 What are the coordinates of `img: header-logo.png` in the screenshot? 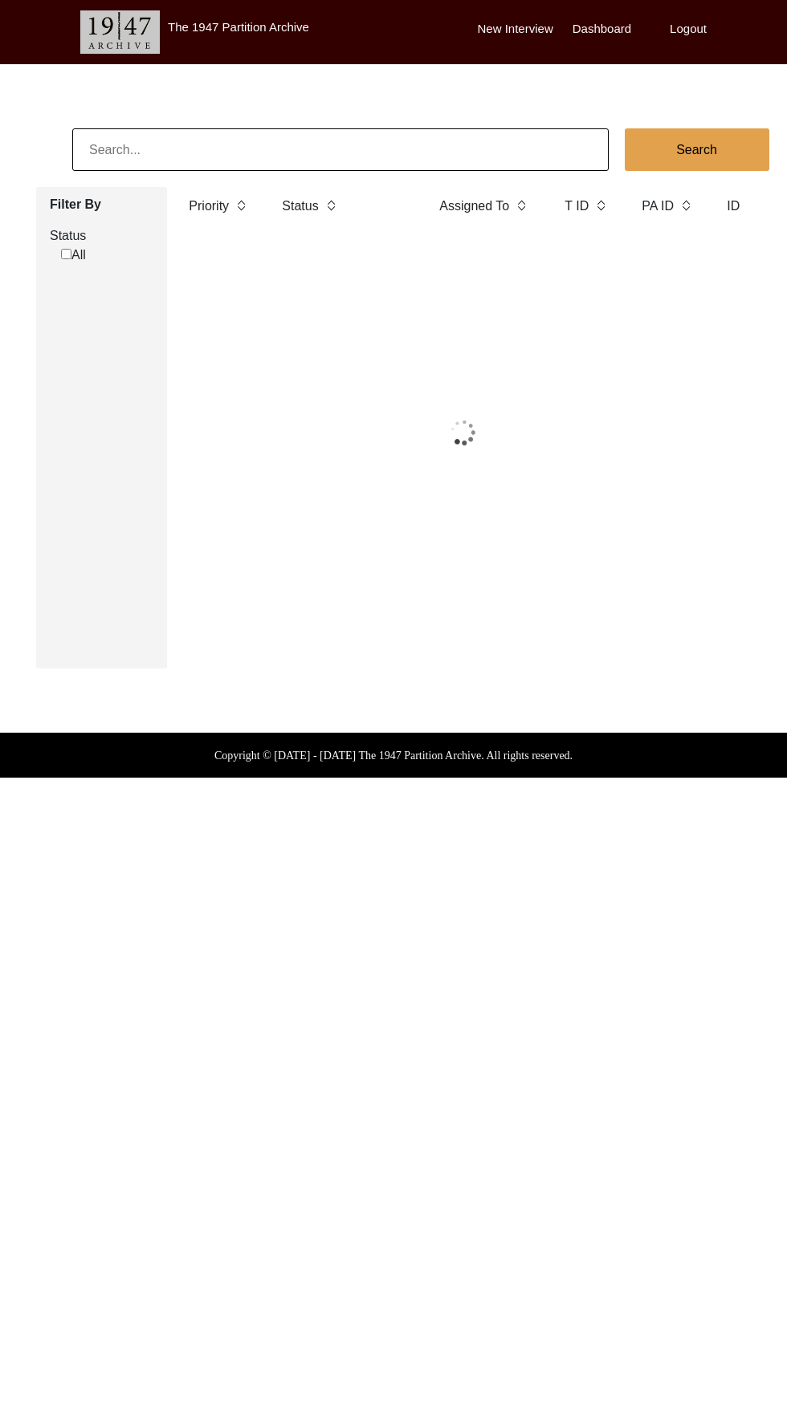 It's located at (120, 32).